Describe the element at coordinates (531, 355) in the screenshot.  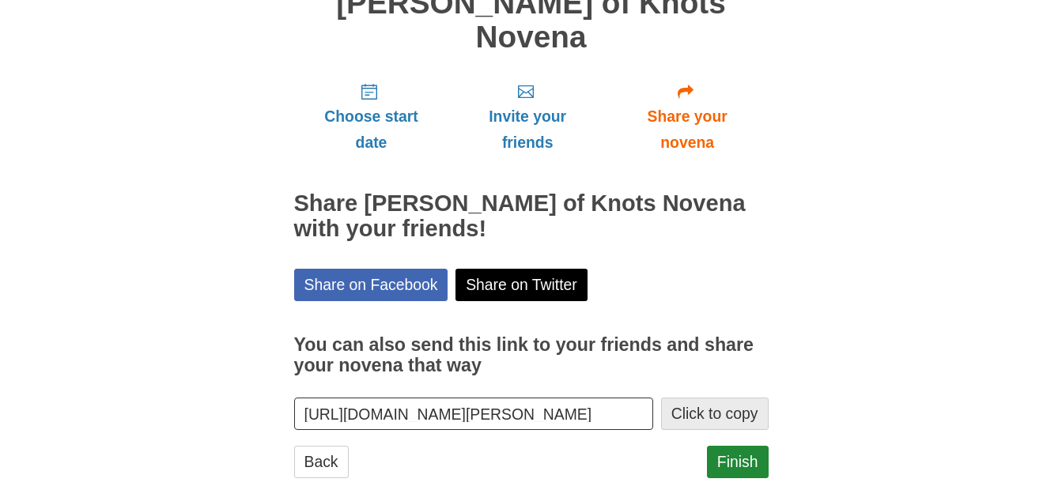
I see `h3: You can also send this link to your friends and share your novena that way` at that location.